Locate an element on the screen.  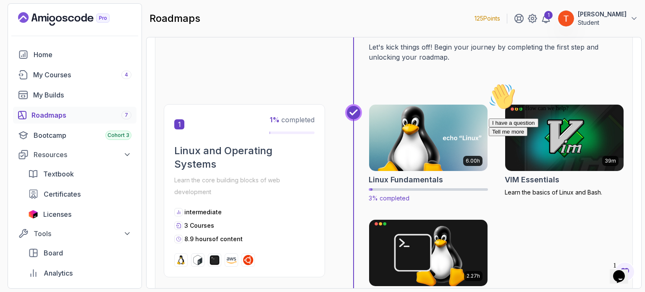
span: 3 Courses is located at coordinates (199, 225).